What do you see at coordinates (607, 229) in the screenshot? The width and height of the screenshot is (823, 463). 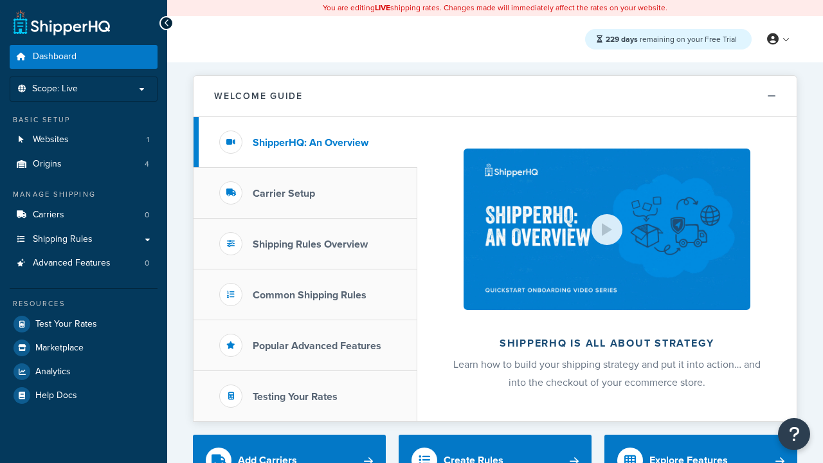 I see `img: ShipperHQ is all about strategy` at bounding box center [607, 229].